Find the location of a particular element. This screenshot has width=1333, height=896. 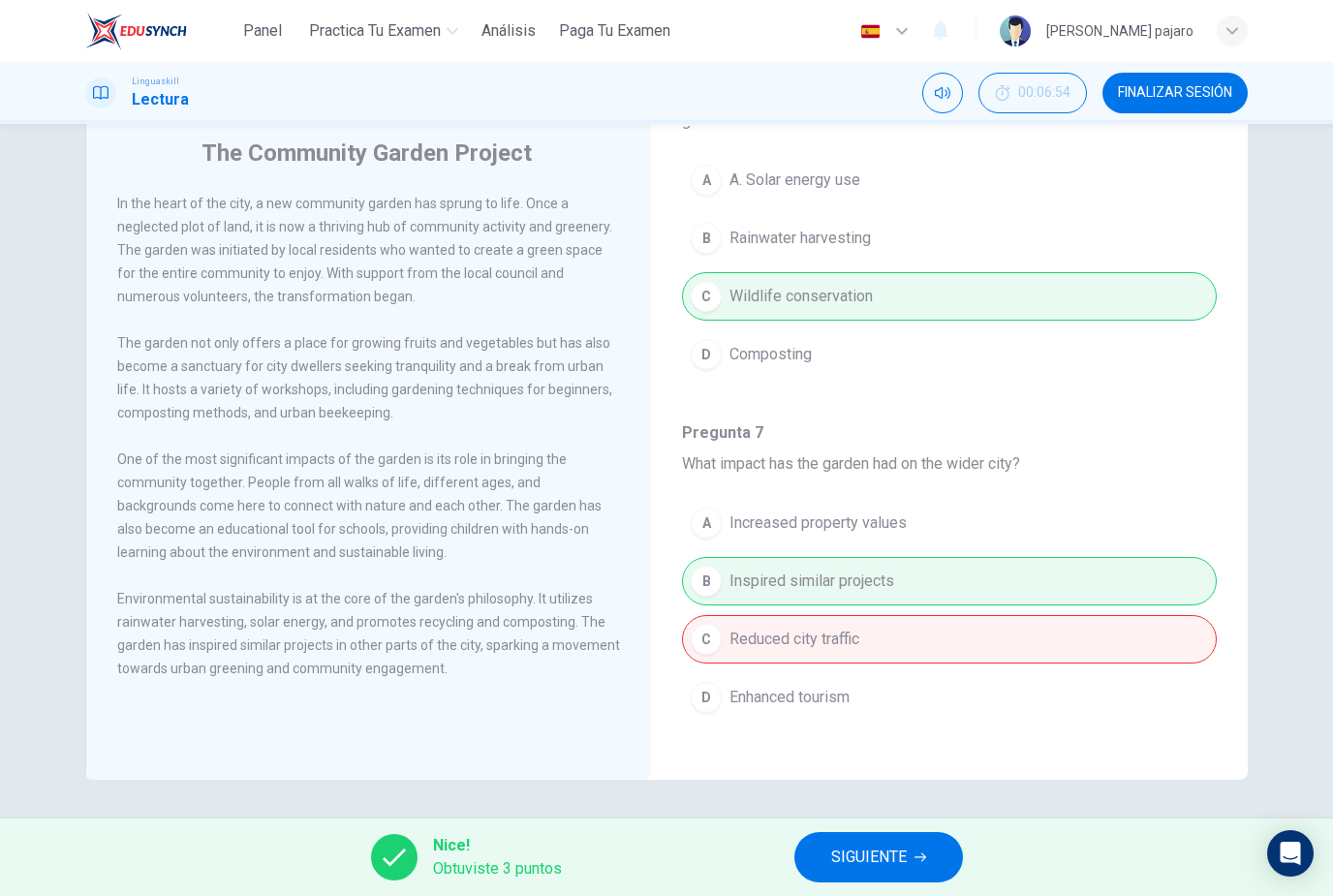

a: EduSynch logo is located at coordinates (158, 31).